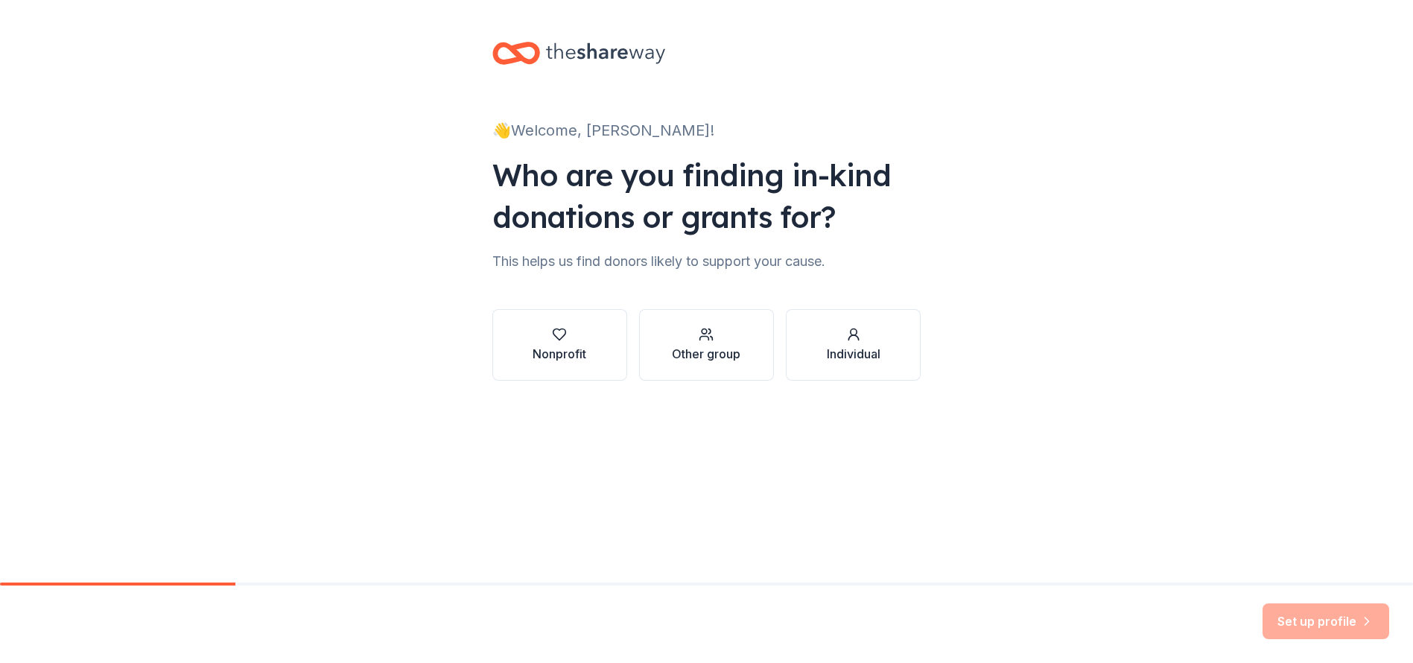 This screenshot has height=663, width=1413. I want to click on button: Other group, so click(706, 345).